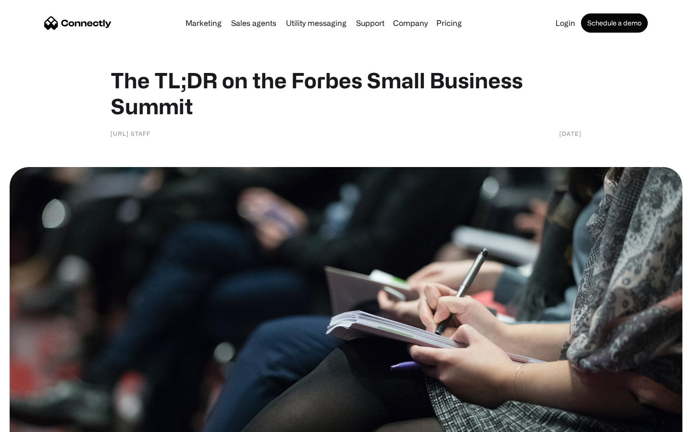 This screenshot has width=692, height=432. What do you see at coordinates (449, 23) in the screenshot?
I see `a: Pricing` at bounding box center [449, 23].